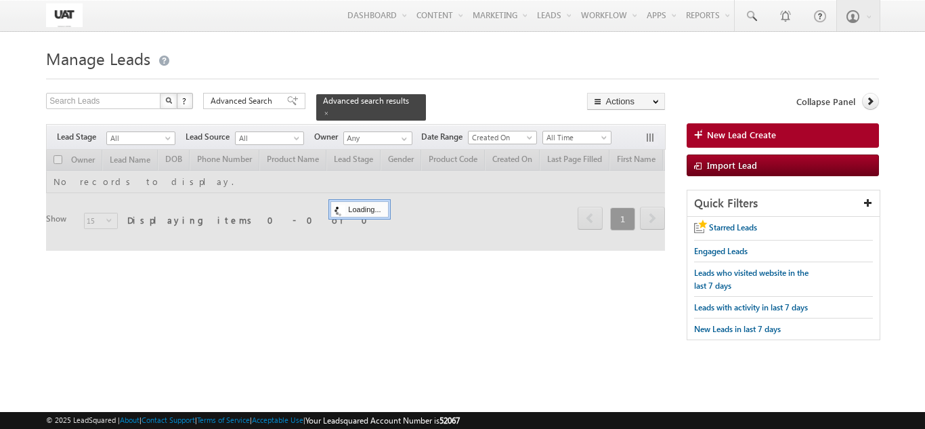 This screenshot has height=429, width=925. What do you see at coordinates (783, 203) in the screenshot?
I see `div: Quick Filters` at bounding box center [783, 203].